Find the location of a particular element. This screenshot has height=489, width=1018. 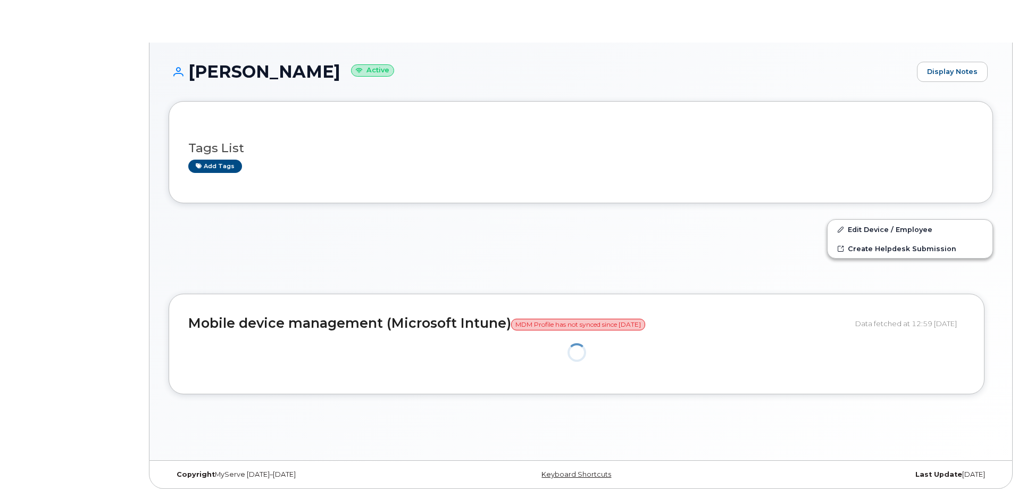

h2: Mobile device management (Microsoft Intune) is located at coordinates (518, 323).